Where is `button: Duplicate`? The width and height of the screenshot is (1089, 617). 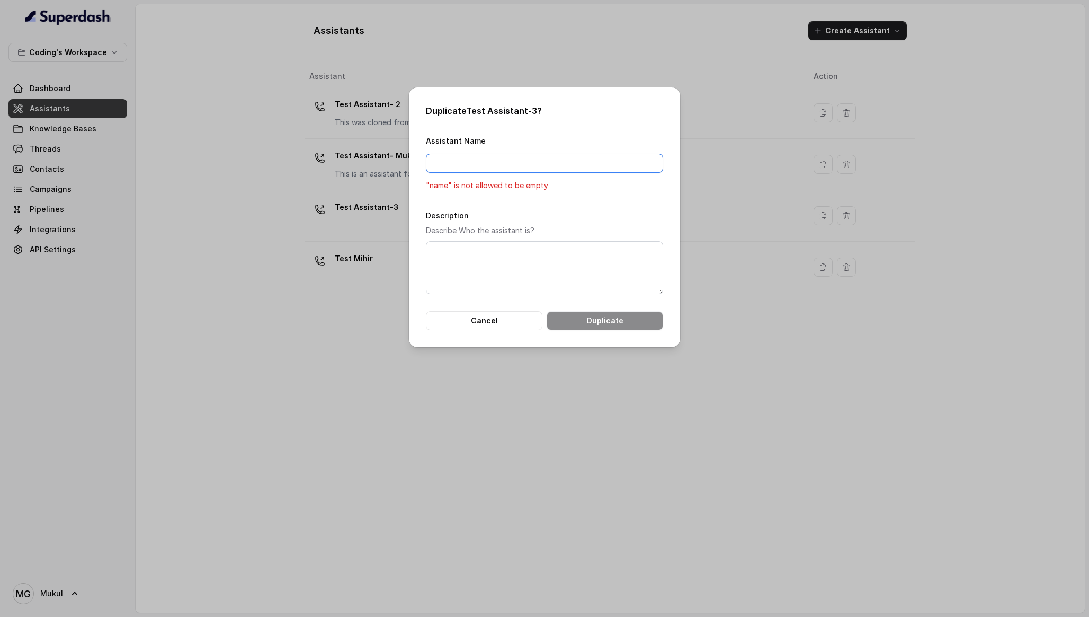 button: Duplicate is located at coordinates (605, 321).